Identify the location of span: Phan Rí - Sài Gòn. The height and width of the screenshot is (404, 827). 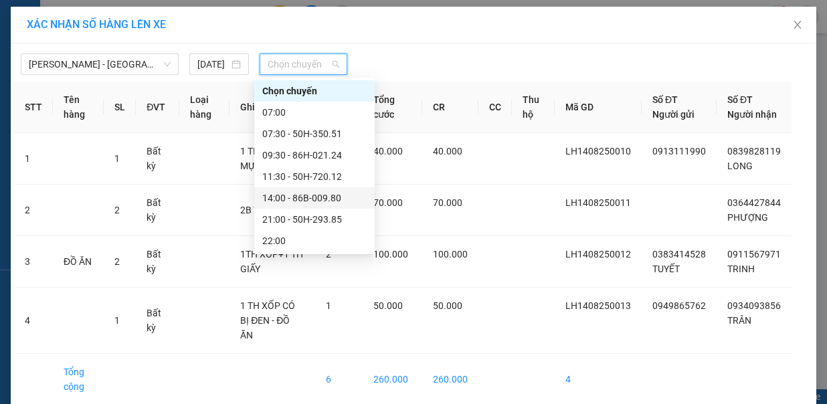
(100, 64).